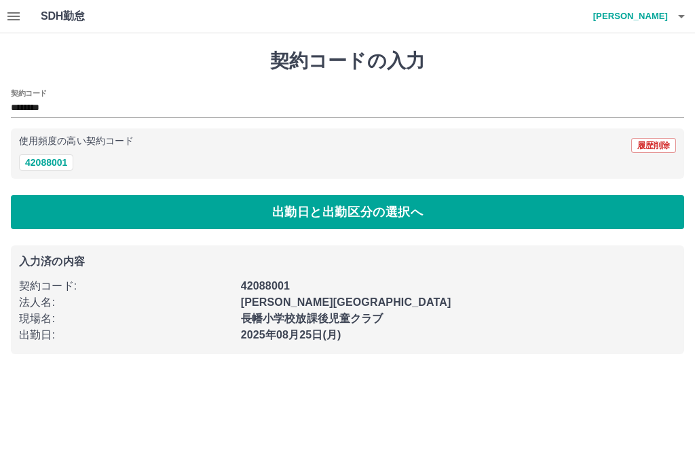 The width and height of the screenshot is (695, 452). Describe the element at coordinates (312, 318) in the screenshot. I see `b: 長幡小学校放課後児童クラブ` at that location.